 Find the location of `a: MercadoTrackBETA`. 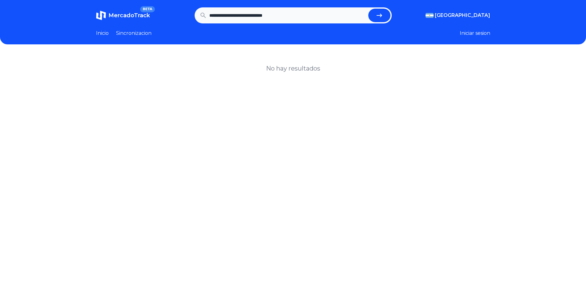

a: MercadoTrackBETA is located at coordinates (123, 15).